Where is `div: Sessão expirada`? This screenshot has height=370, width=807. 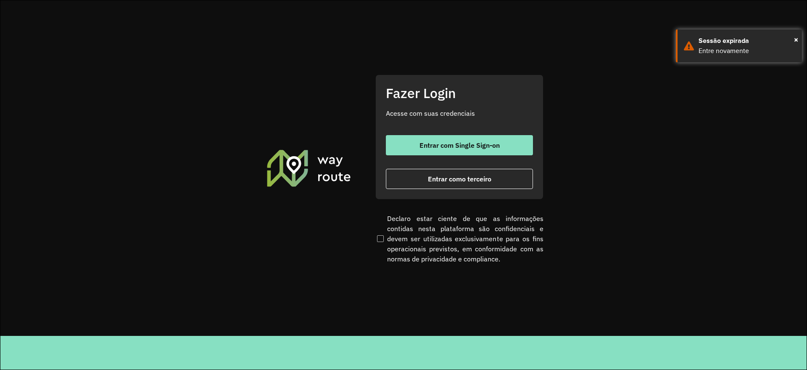 div: Sessão expirada is located at coordinates (747, 41).